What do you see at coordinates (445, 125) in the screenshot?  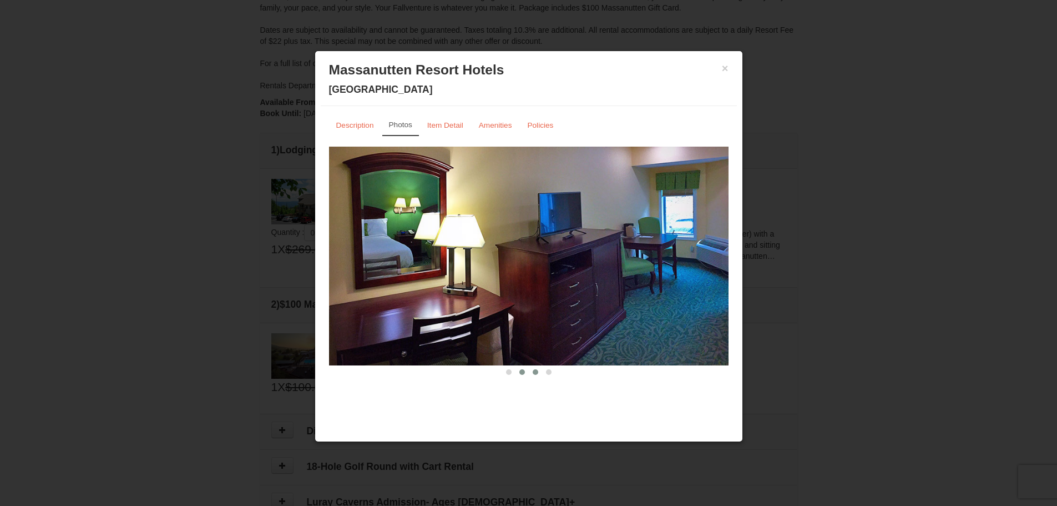 I see `a: Item Detail` at bounding box center [445, 125].